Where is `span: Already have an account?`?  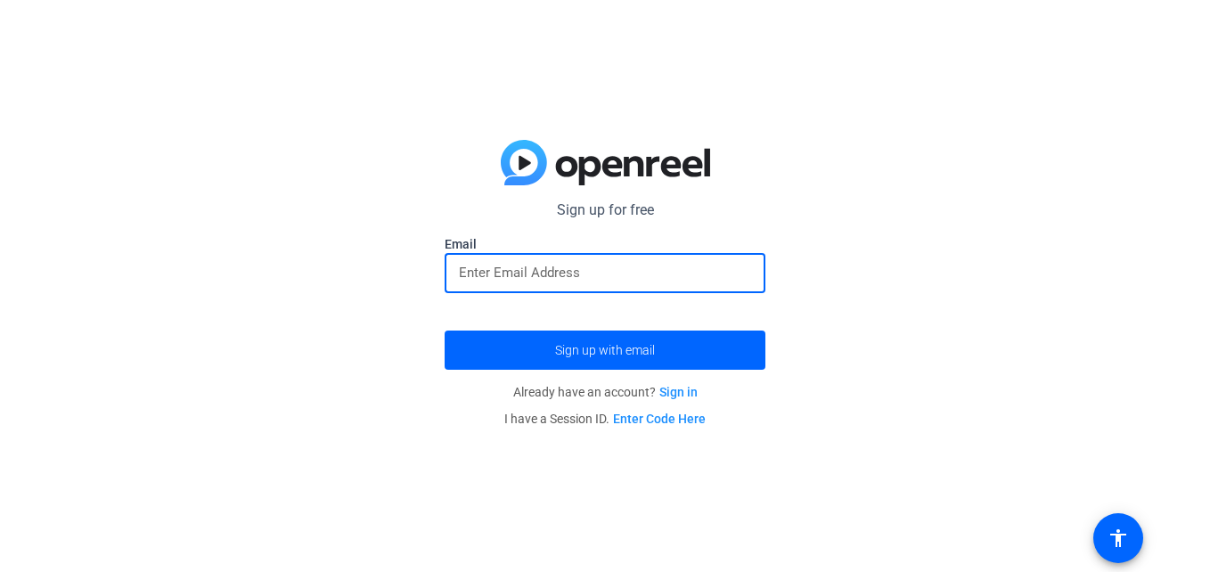 span: Already have an account? is located at coordinates (605, 392).